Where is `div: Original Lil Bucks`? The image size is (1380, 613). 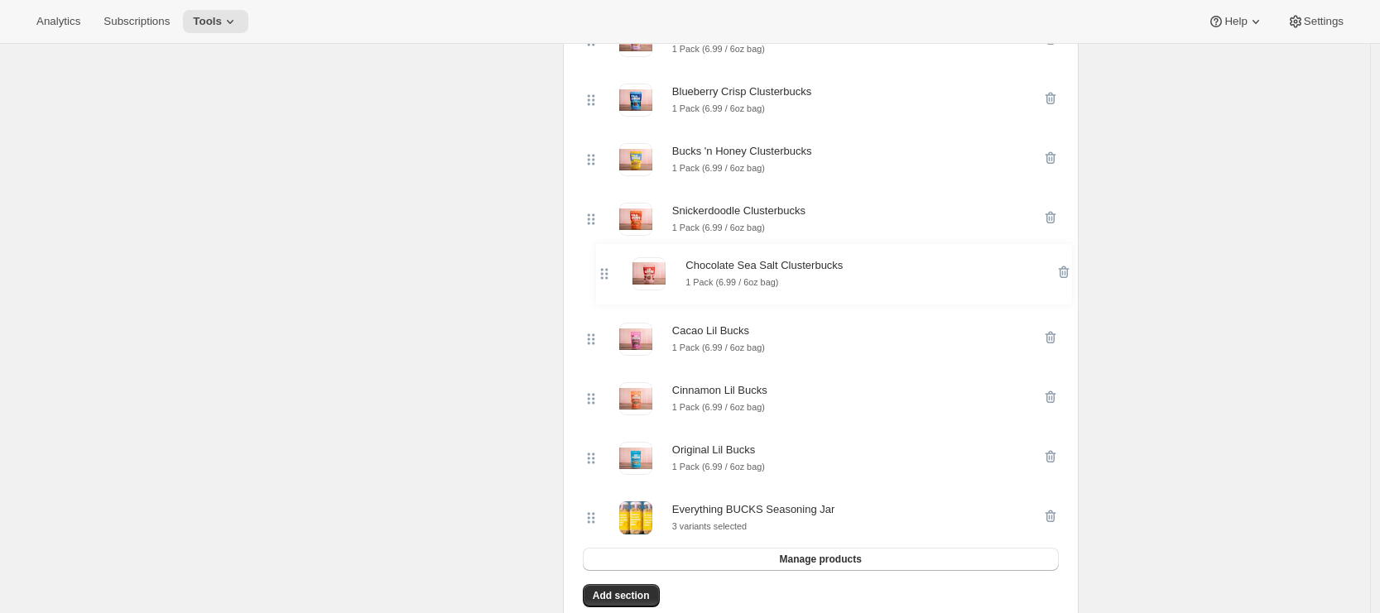
div: Original Lil Bucks is located at coordinates (718, 450).